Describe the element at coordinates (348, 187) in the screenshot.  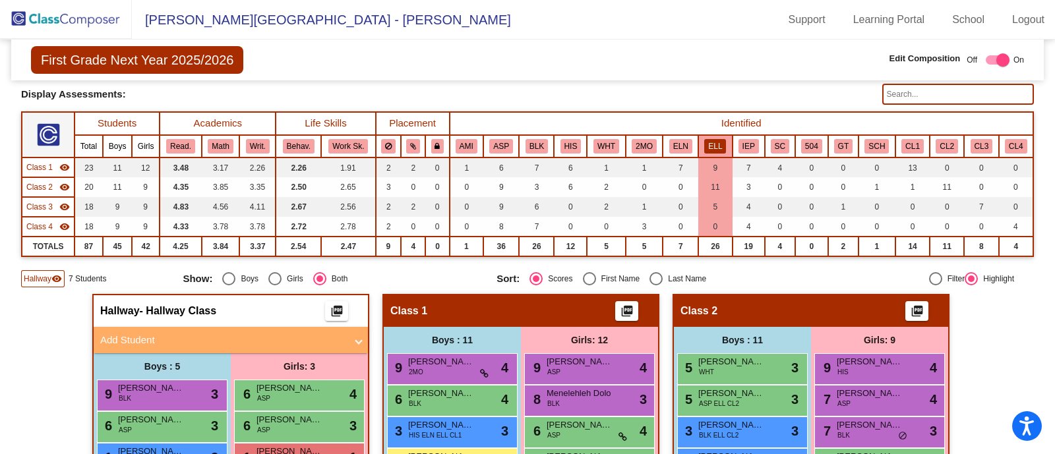
I see `td: 2.65` at that location.